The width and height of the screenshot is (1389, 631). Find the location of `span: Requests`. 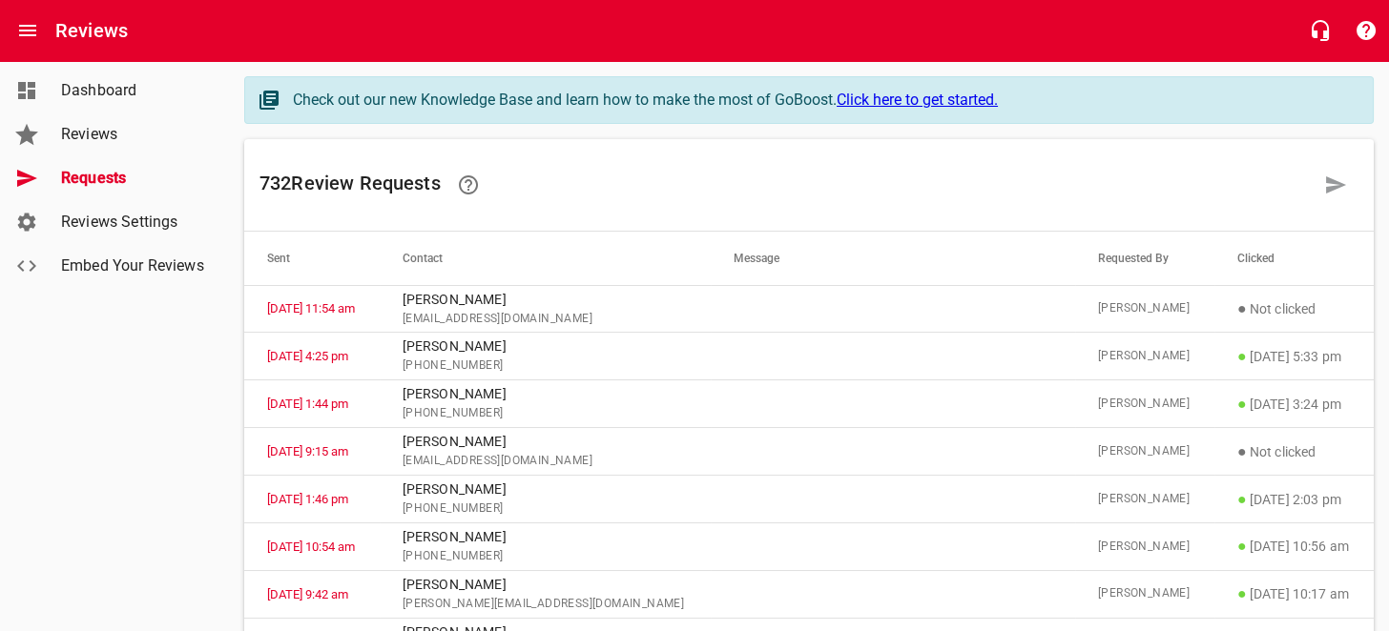

span: Requests is located at coordinates (134, 178).